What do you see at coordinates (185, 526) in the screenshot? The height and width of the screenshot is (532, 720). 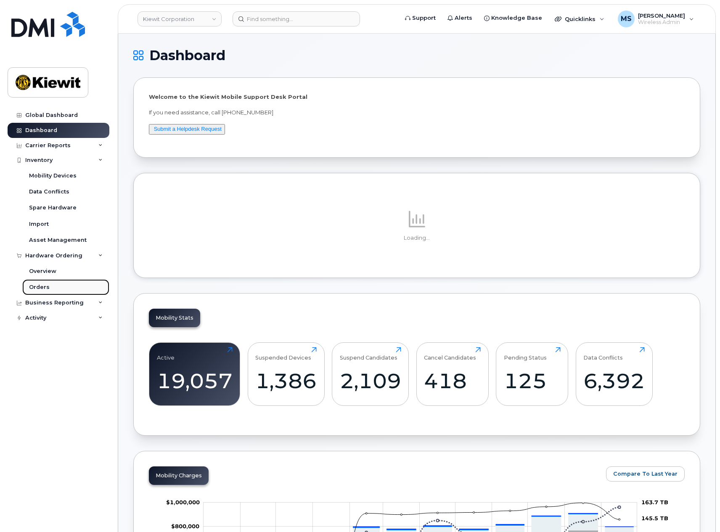 I see `tspan: $800,000` at bounding box center [185, 526].